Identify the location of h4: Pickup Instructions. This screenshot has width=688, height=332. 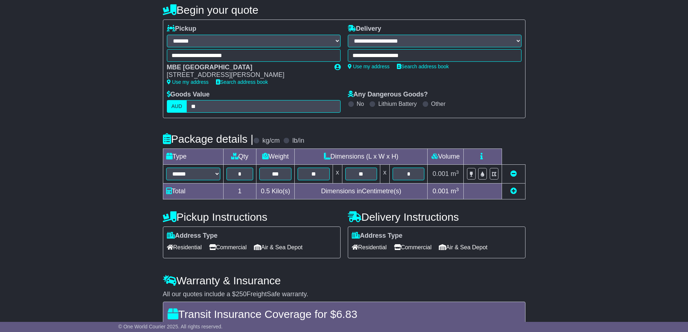
(252, 217).